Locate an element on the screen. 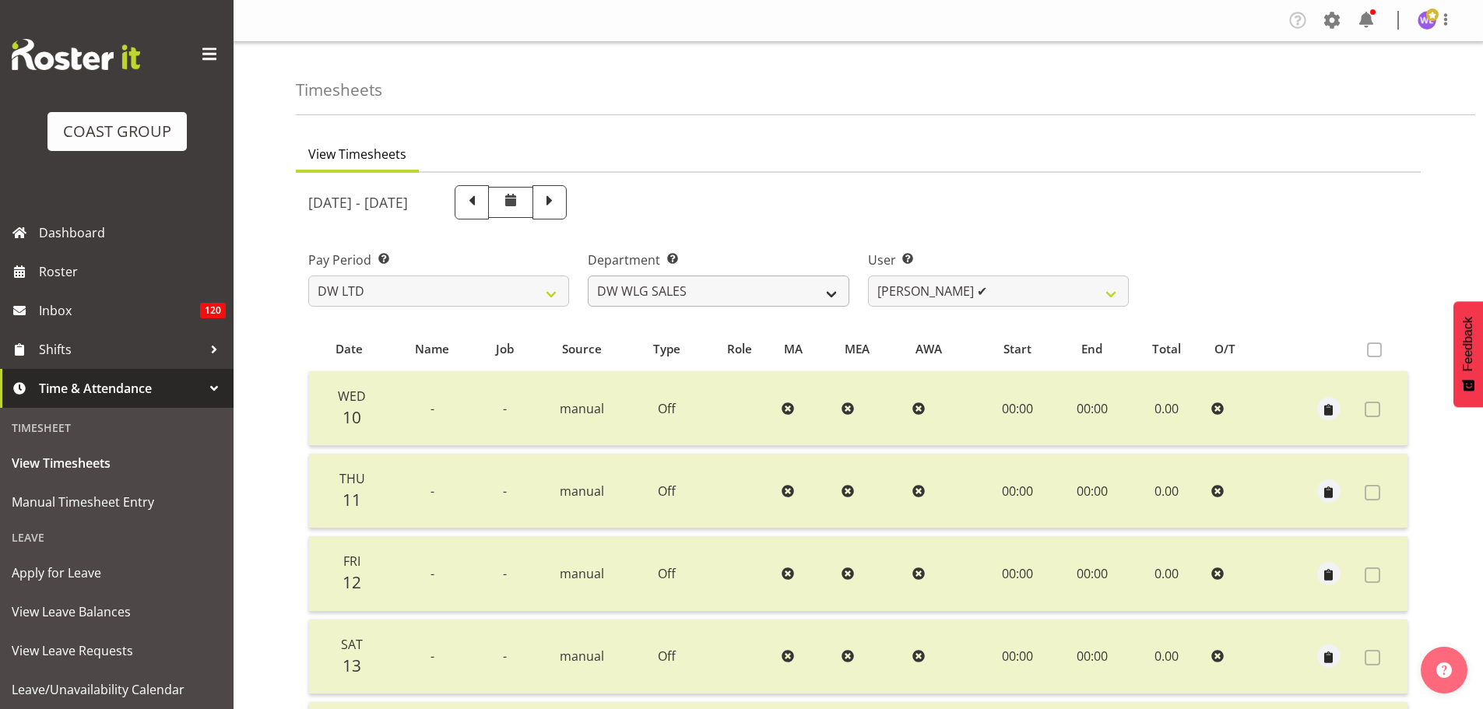 This screenshot has width=1483, height=709. label: User is located at coordinates (998, 260).